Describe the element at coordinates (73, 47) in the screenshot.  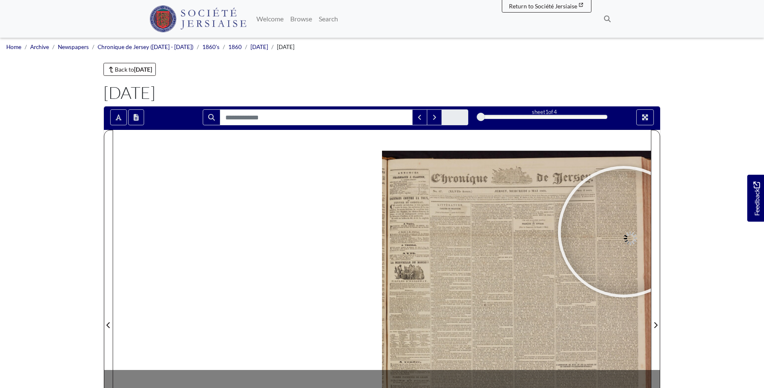
I see `a: Newspapers` at that location.